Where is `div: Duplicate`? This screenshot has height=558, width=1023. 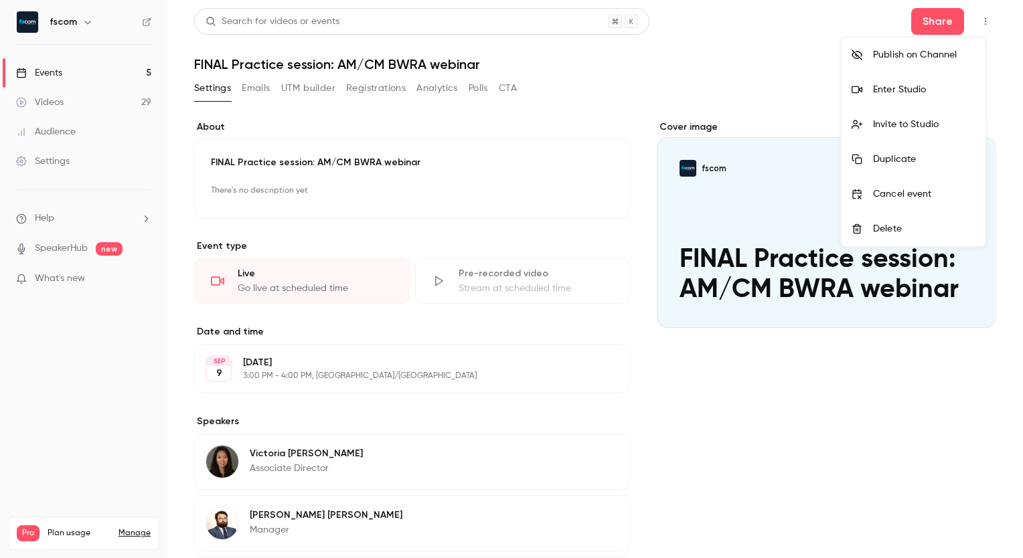
div: Duplicate is located at coordinates (924, 159).